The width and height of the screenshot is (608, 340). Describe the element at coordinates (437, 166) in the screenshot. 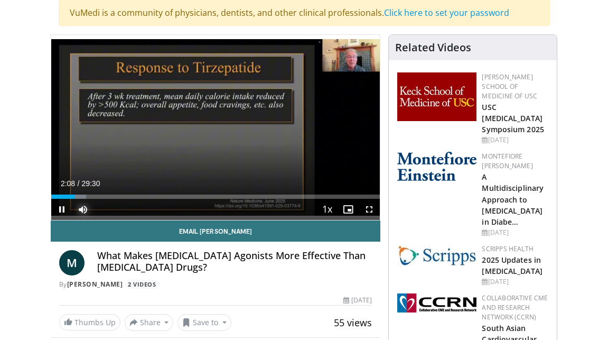

I see `img: b0142b4c-93a1-4b58-8f91-5265c282693c.png.150x105_q85_autocrop_double_scale_upscale_version-0.2.png` at that location.